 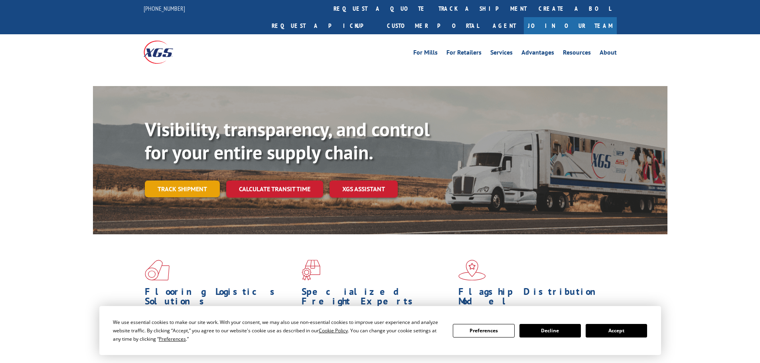 I want to click on h1: Flagship Distribution Model, so click(x=534, y=299).